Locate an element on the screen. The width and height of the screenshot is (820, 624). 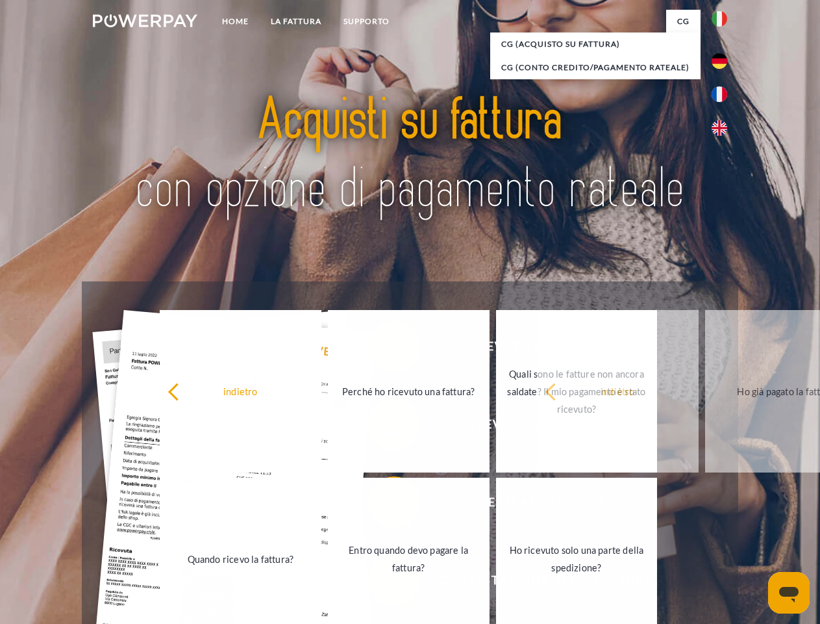
a: Home is located at coordinates (235, 21).